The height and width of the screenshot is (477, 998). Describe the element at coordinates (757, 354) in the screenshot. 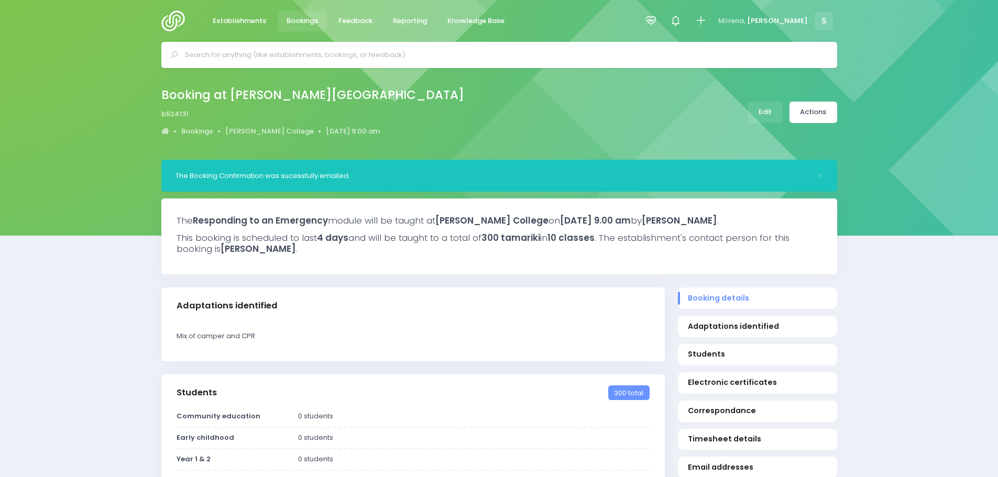

I see `span: Students` at that location.